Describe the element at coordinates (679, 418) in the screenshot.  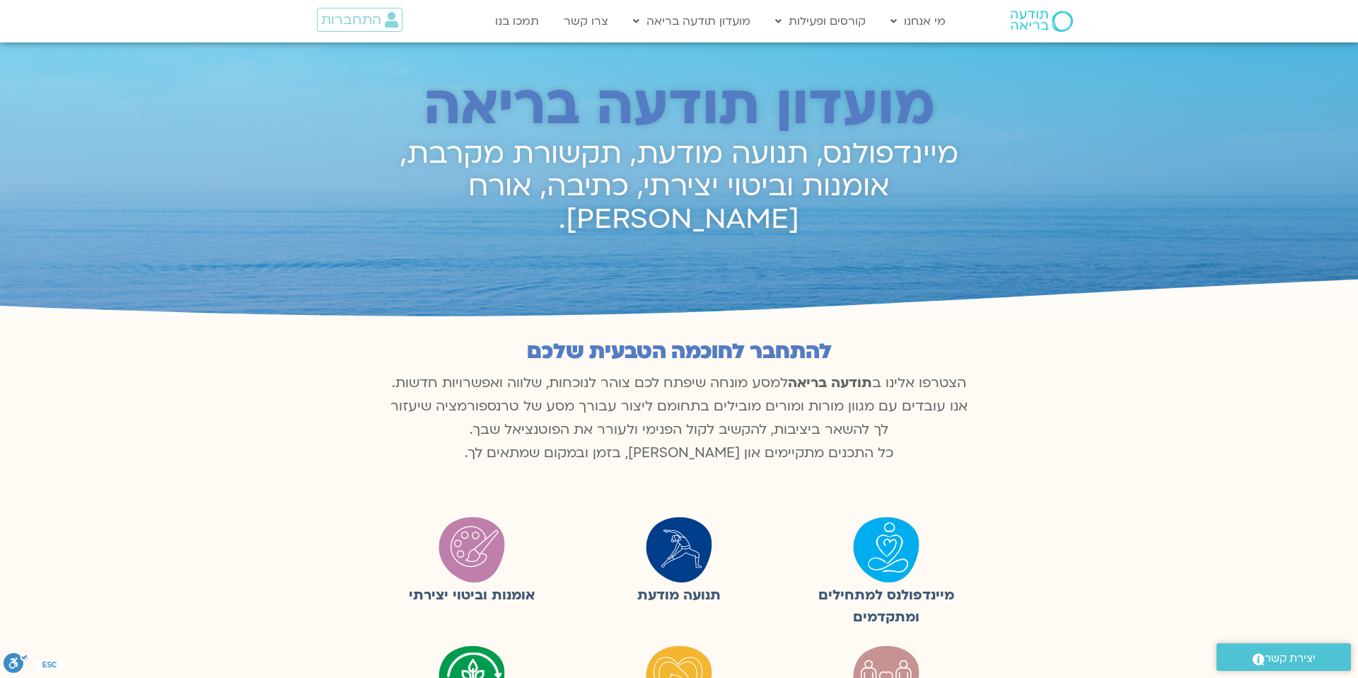
I see `p: הצטרפו אלינו ב למסע מונחה שיפתח לכם צוהר לנוכחות, שלווה ואפשרויות חדשות. אנו עובדים עם מגוון מורו...` at that location.